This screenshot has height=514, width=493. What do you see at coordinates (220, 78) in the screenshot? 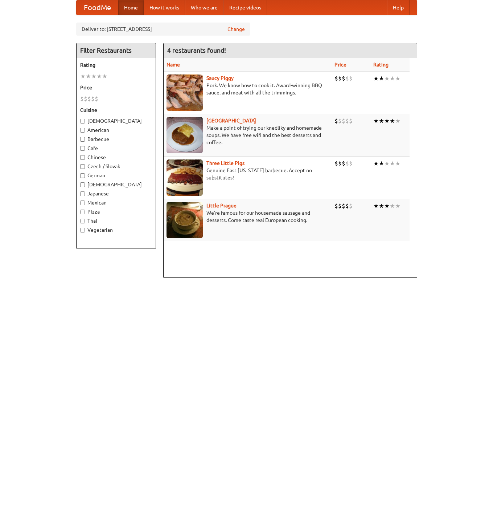
I see `a: Saucy Piggy` at bounding box center [220, 78].